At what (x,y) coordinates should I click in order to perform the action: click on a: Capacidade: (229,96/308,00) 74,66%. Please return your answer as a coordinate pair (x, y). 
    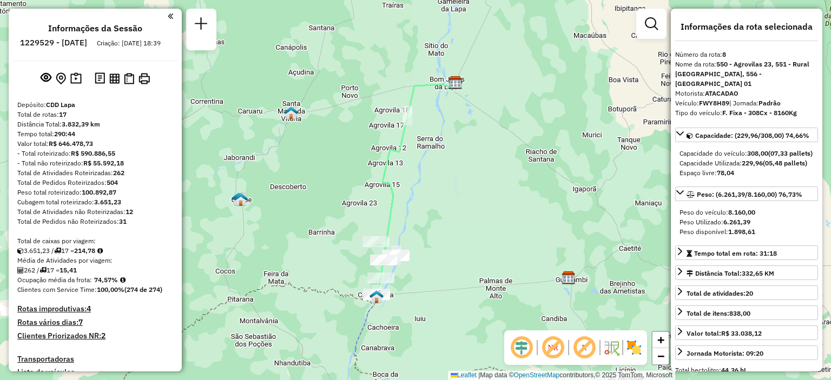
    Looking at the image, I should click on (746, 135).